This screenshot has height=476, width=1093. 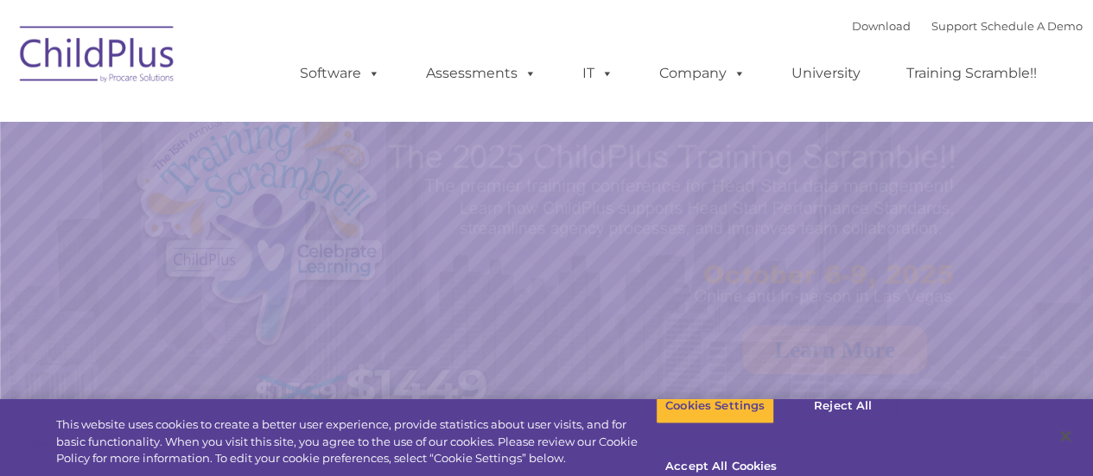 What do you see at coordinates (340, 73) in the screenshot?
I see `a: Software` at bounding box center [340, 73].